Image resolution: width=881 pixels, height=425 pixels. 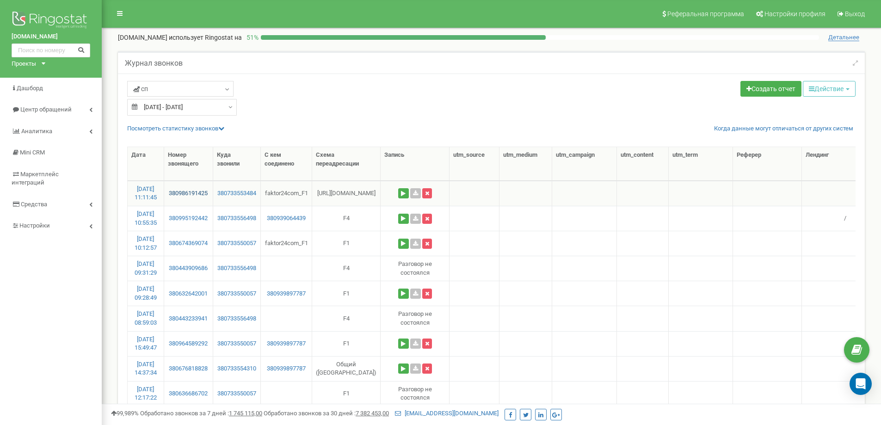 I want to click on a: 380995192442, so click(x=188, y=218).